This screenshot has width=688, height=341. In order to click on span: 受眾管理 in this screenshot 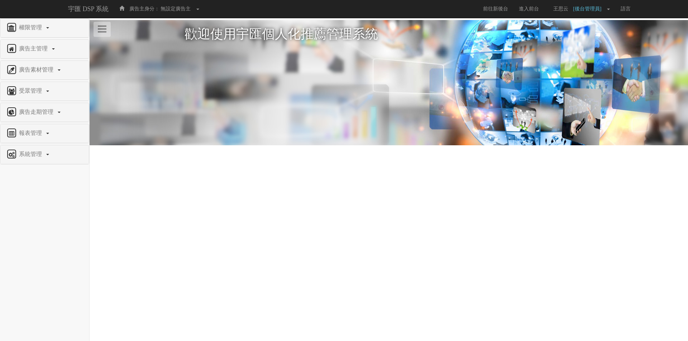, I will do `click(31, 91)`.